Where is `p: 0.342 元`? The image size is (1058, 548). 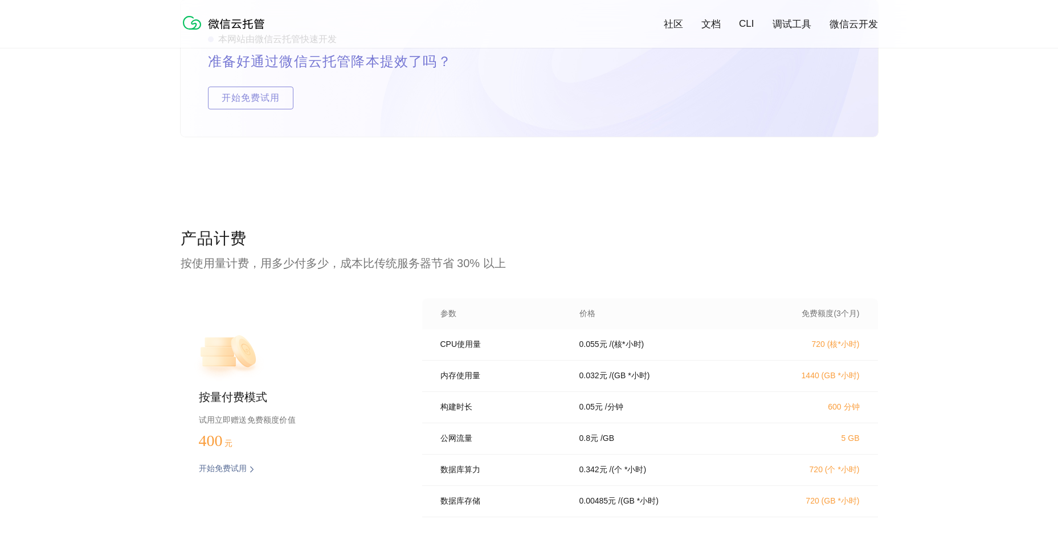
p: 0.342 元 is located at coordinates (593, 470).